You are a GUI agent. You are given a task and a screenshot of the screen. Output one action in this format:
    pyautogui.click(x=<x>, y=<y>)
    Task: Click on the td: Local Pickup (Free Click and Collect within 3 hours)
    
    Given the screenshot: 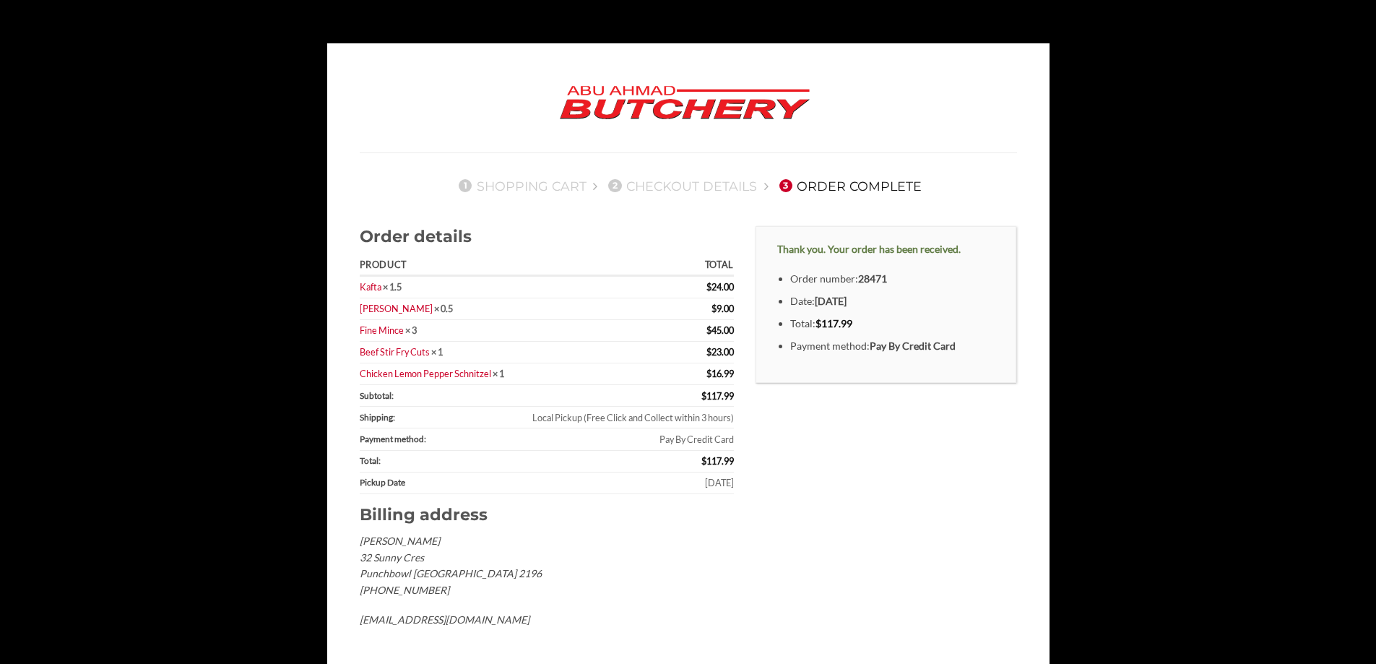 What is the action you would take?
    pyautogui.click(x=625, y=417)
    